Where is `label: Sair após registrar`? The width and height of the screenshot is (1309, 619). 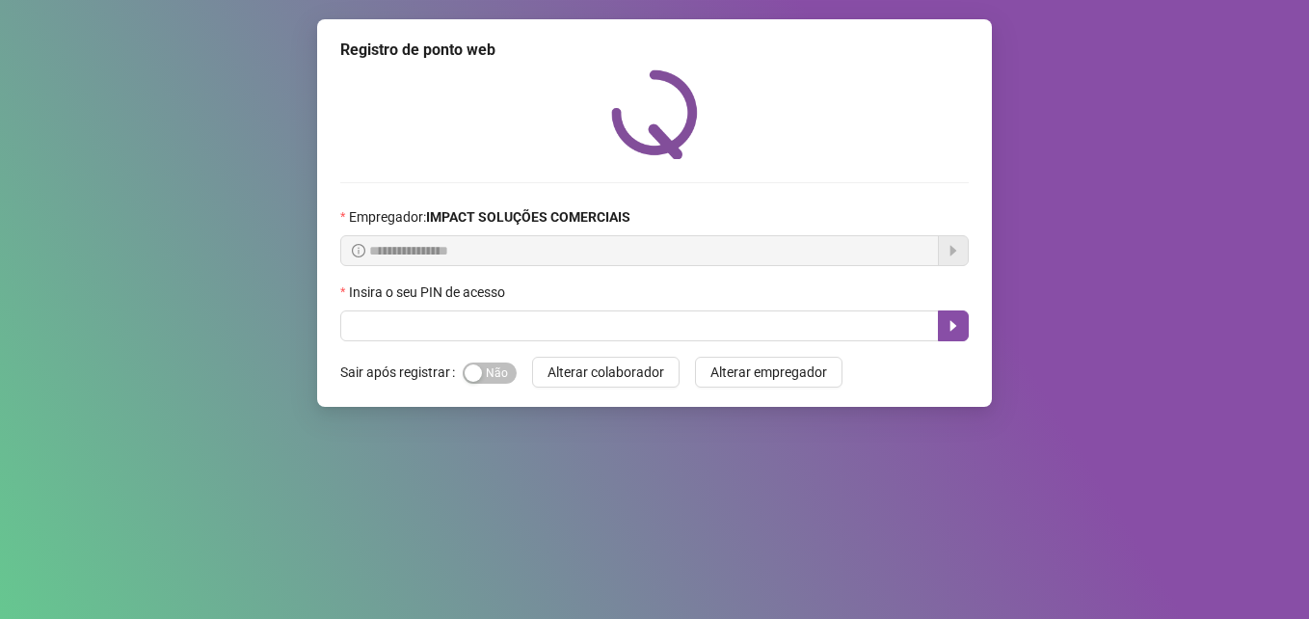
label: Sair após registrar is located at coordinates (401, 372).